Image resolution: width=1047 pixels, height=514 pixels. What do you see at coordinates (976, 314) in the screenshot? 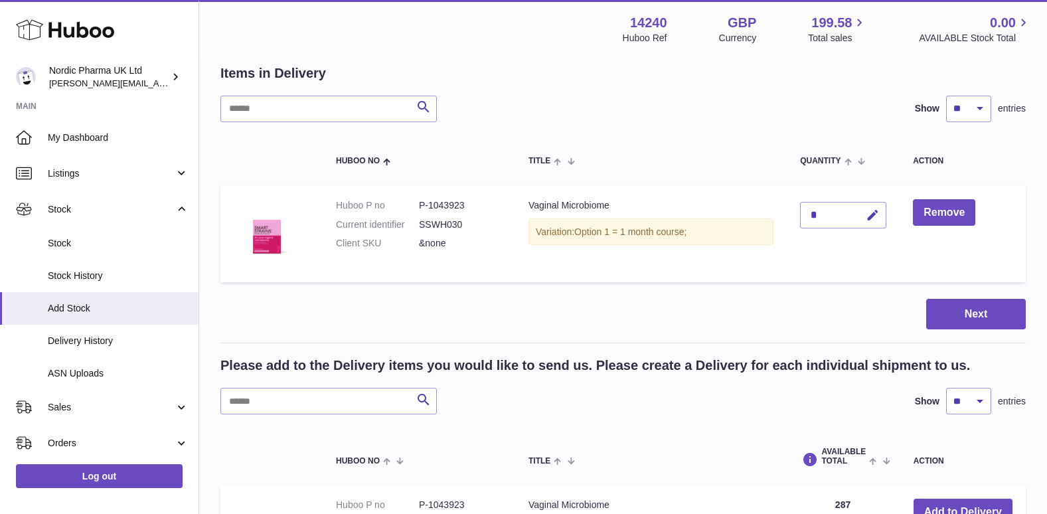
I see `button: Next` at bounding box center [976, 314].